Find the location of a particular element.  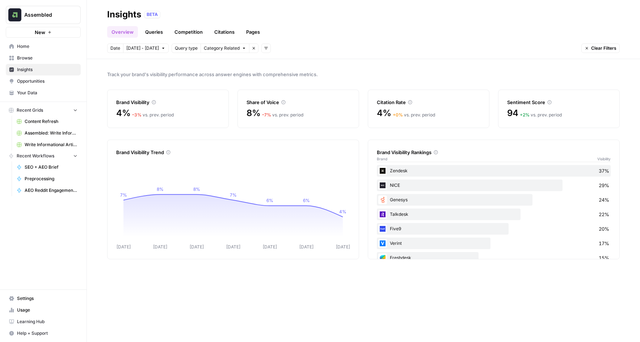

span: Home is located at coordinates (47, 46).